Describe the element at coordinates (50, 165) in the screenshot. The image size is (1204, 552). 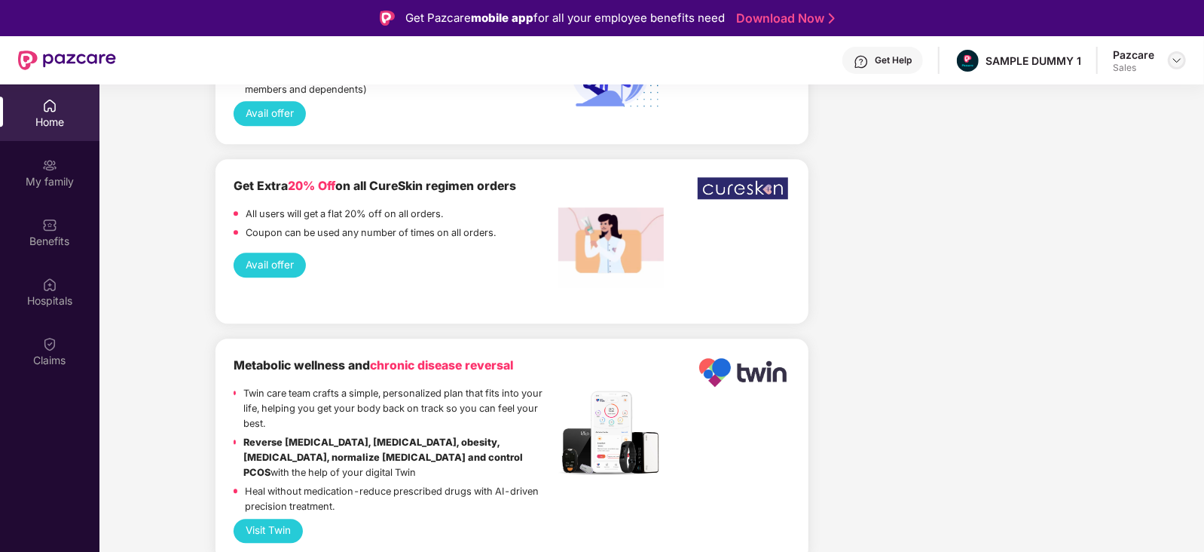
I see `img: svg+xml;base64,PHN2ZyB3aWR0aD0iMjAiIGhlaWdodD0iMjAiIHZpZXdCb3g9IjAgMCAyMCAyMCIgZmlsbD0ibm9uZSIgeG...` at that location.